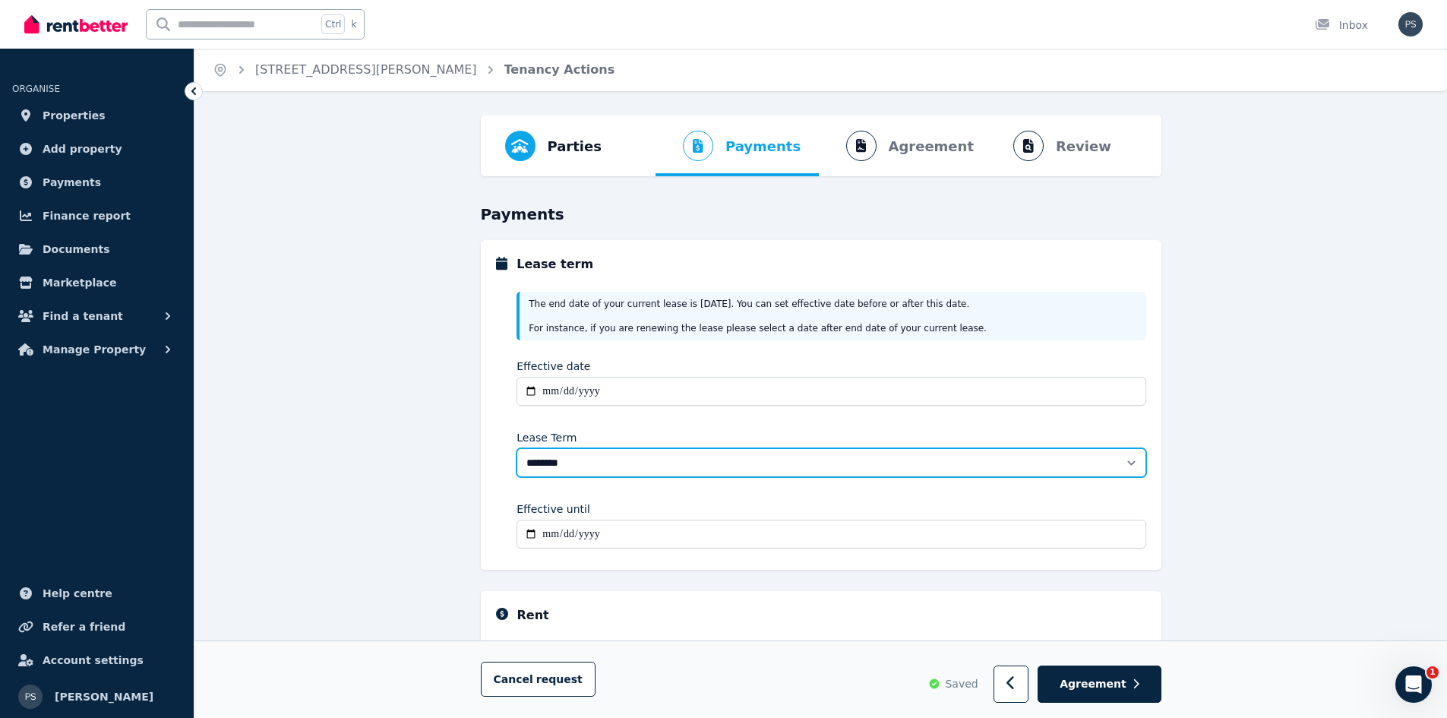 The height and width of the screenshot is (718, 1447). I want to click on a: Account settings, so click(96, 660).